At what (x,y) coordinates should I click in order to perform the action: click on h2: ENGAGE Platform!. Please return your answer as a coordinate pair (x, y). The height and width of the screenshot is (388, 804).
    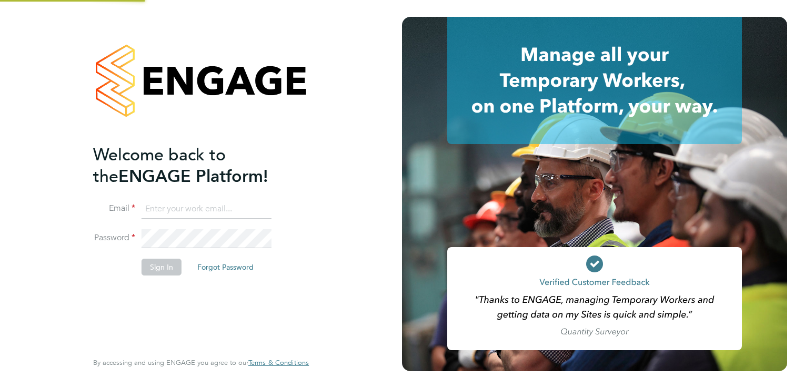
    Looking at the image, I should click on (196, 166).